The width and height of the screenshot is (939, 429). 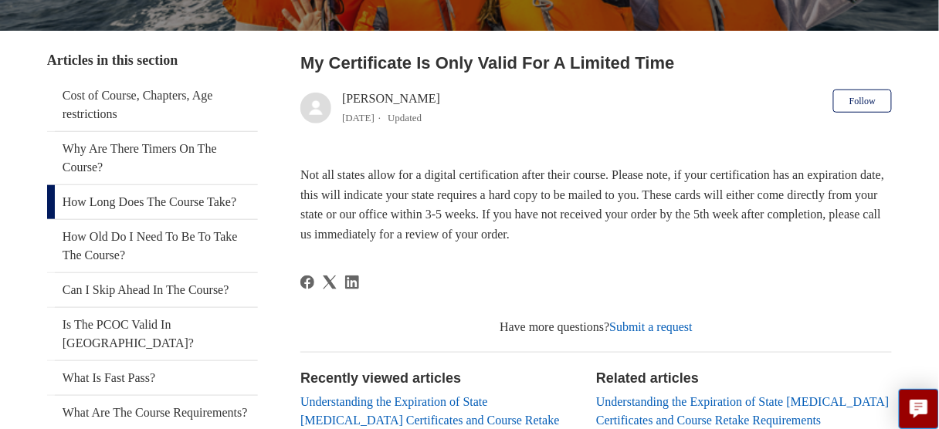 What do you see at coordinates (651, 327) in the screenshot?
I see `a: Submit a request` at bounding box center [651, 327].